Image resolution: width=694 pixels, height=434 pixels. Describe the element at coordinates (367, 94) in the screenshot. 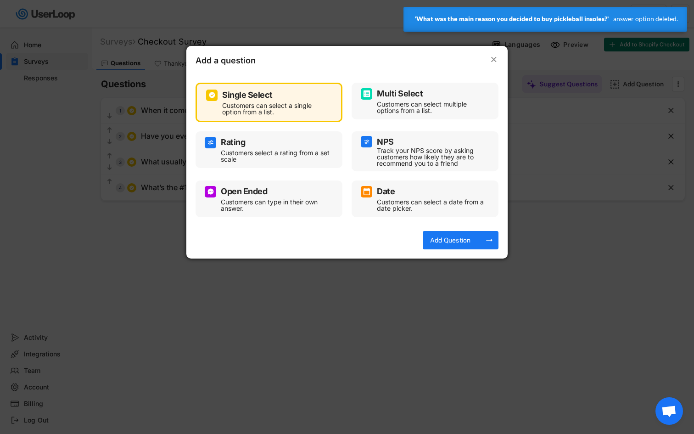

I see `img: ListMajor.svg` at that location.